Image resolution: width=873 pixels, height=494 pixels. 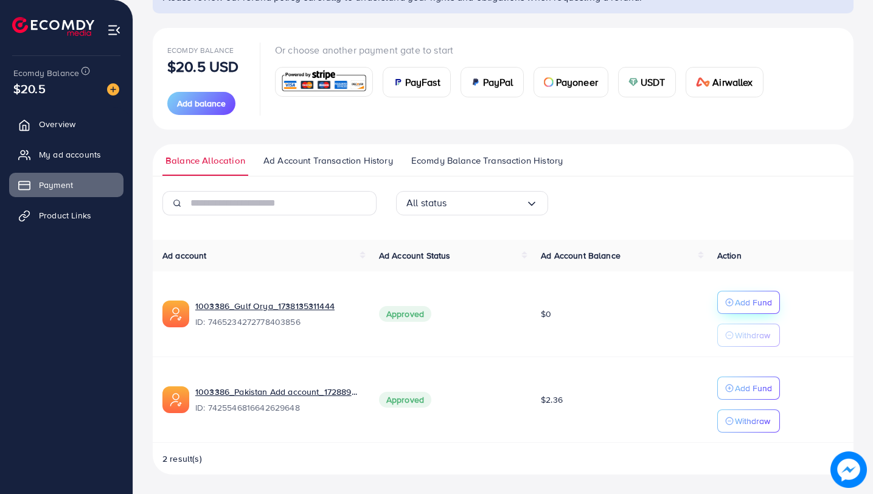 I want to click on a: logo, so click(x=53, y=26).